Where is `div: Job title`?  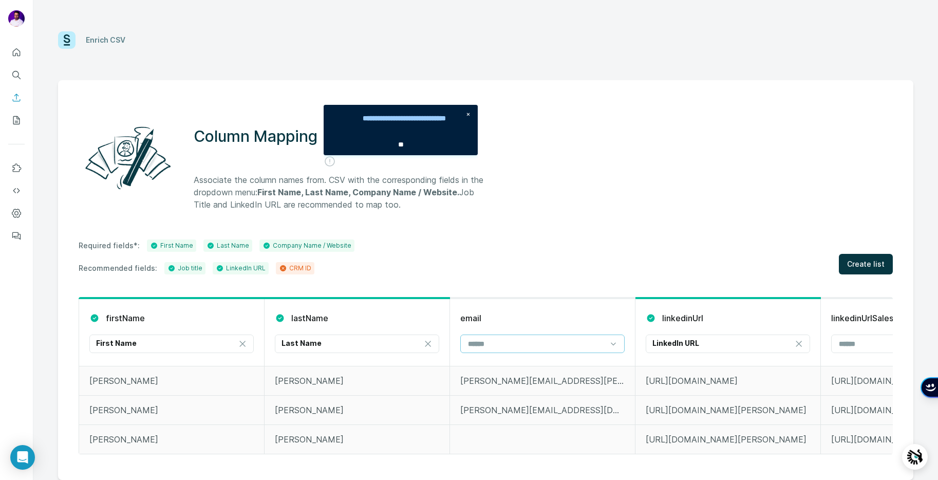 div: Job title is located at coordinates (185, 268).